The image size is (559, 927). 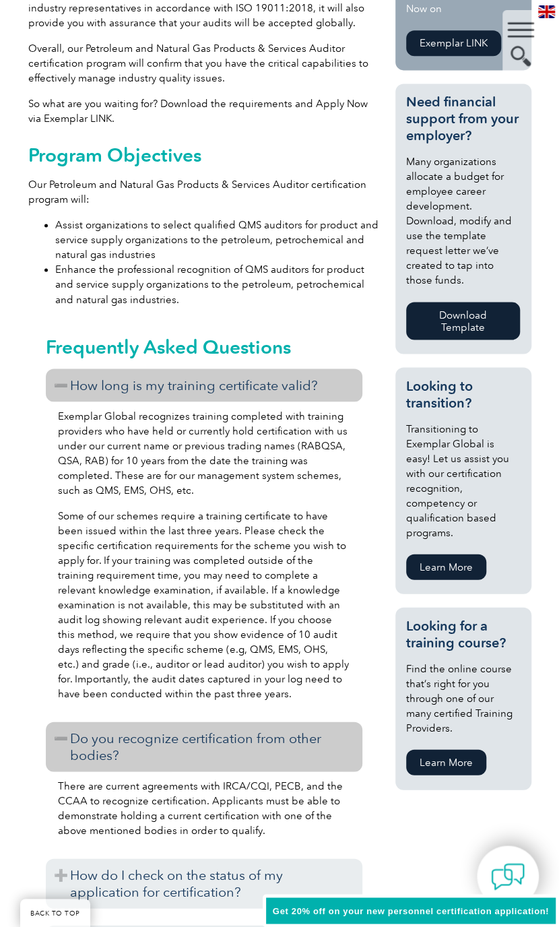 I want to click on p: Some of our schemes require a training certificate to have been issued within the last three year..., so click(x=204, y=605).